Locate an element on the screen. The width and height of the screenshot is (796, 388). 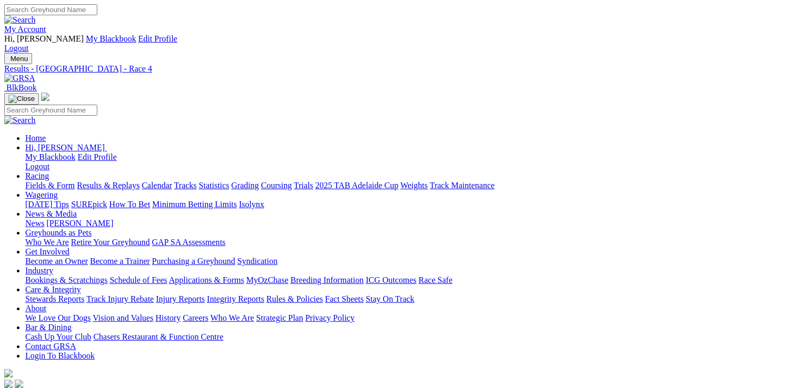
a: Careers is located at coordinates (195, 318).